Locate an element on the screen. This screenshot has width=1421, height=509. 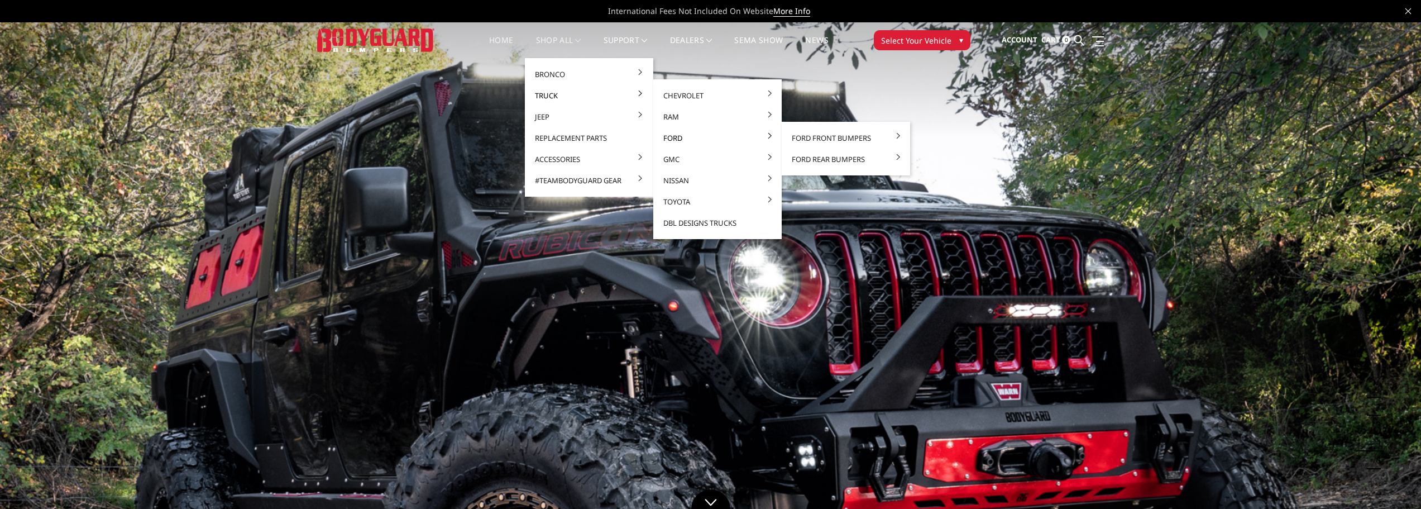
a: SEMA Show is located at coordinates (758, 47).